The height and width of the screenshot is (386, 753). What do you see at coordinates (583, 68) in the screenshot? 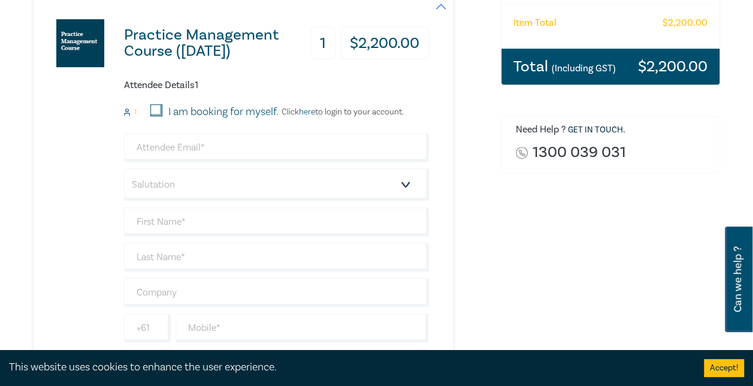
I see `small: (Including GST)` at bounding box center [583, 68].